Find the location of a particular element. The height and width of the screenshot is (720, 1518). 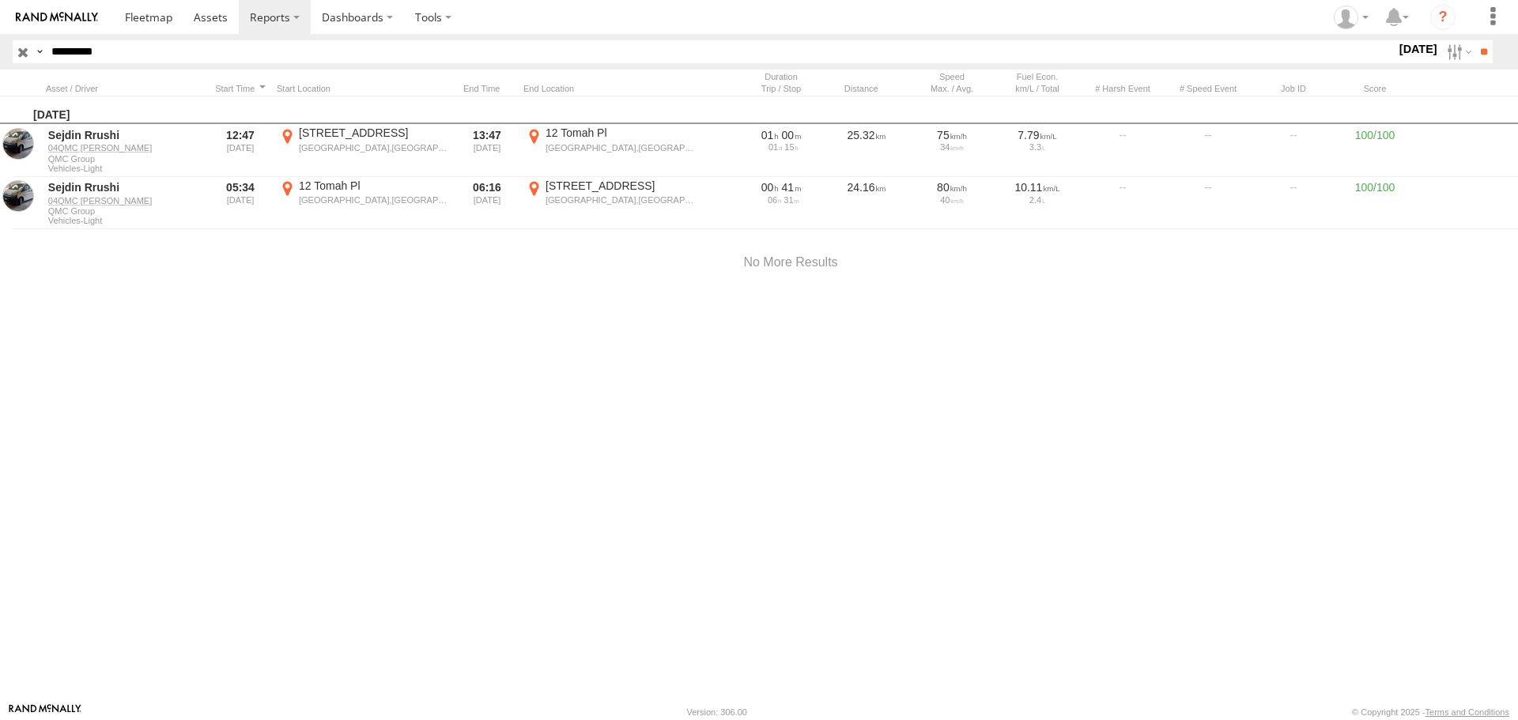

div: 10.11 is located at coordinates (1038, 187).